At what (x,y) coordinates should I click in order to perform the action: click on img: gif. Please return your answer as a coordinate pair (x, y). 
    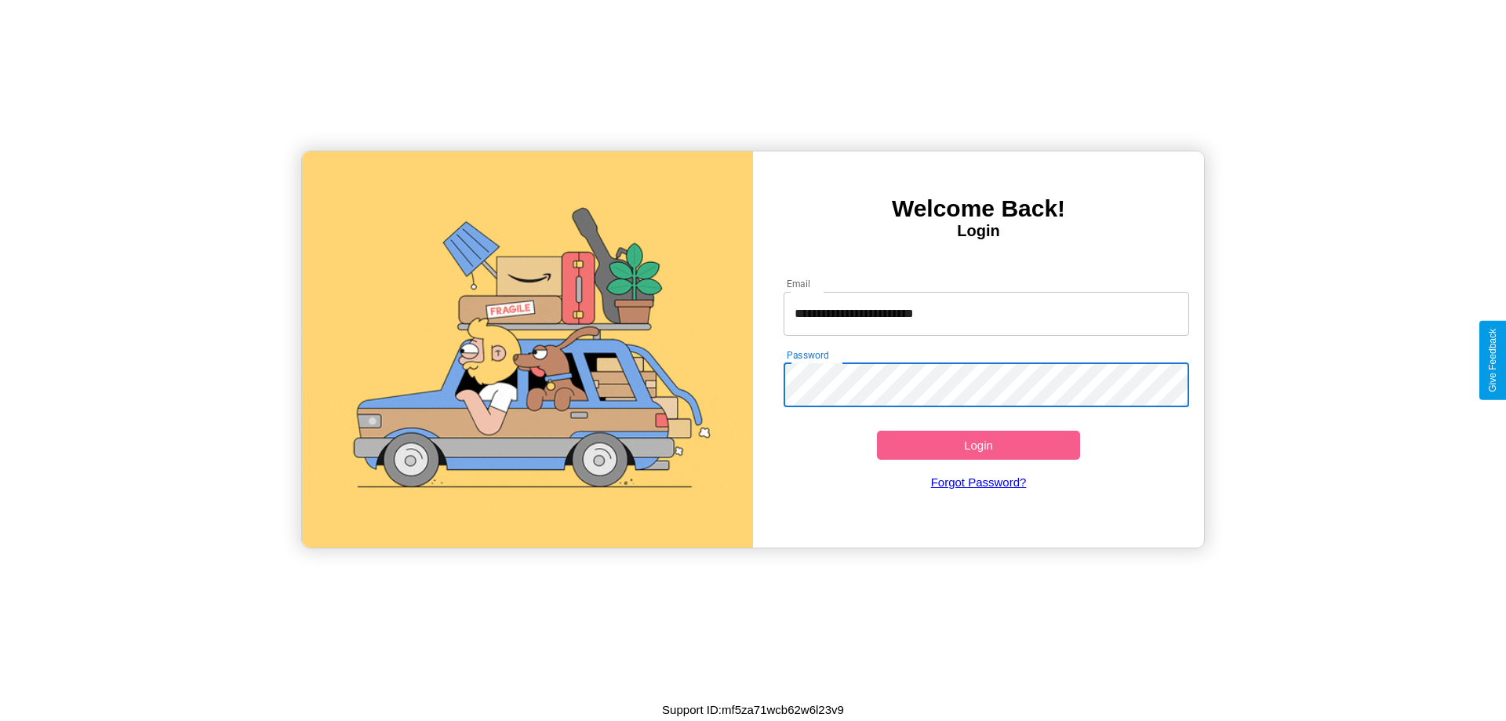
    Looking at the image, I should click on (527, 349).